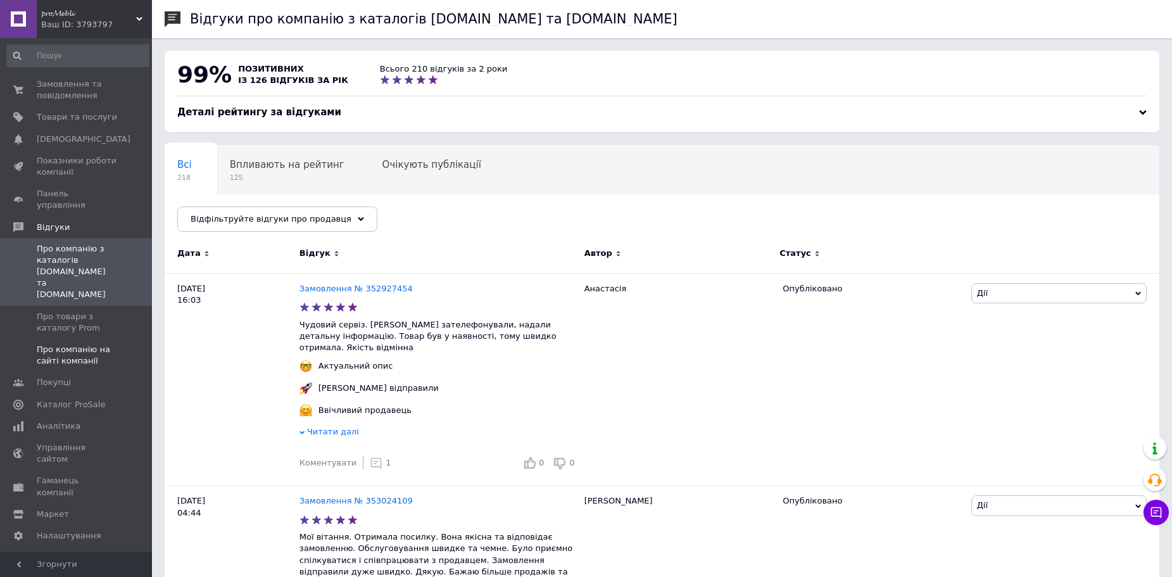 The image size is (1172, 577). What do you see at coordinates (287, 165) in the screenshot?
I see `span: Впливають на рейтинг` at bounding box center [287, 165].